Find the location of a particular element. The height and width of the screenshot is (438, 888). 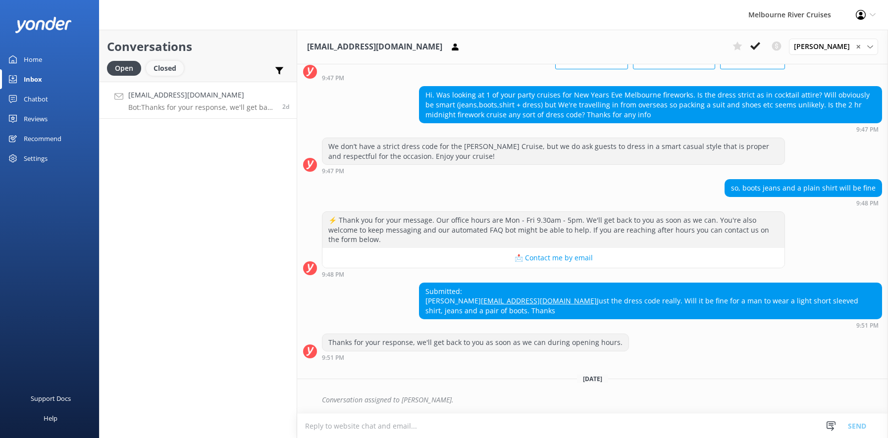

div: 2025-10-12T23:33:51.098 is located at coordinates (592, 400).